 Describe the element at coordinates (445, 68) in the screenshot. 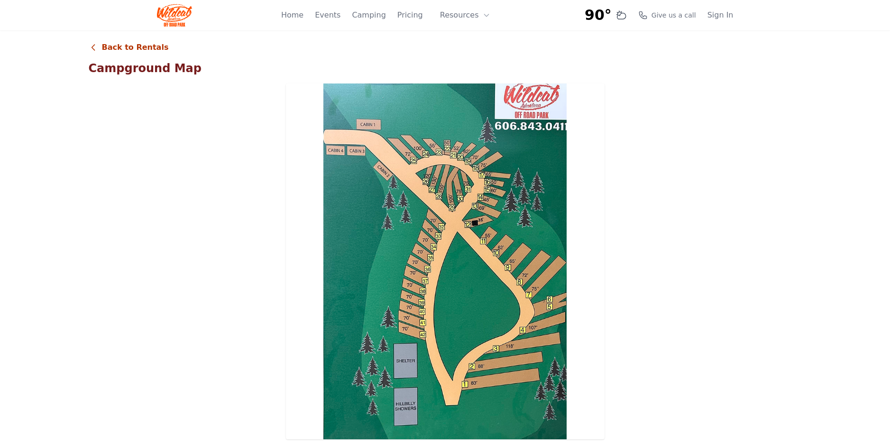

I see `h1: Campground Map` at that location.